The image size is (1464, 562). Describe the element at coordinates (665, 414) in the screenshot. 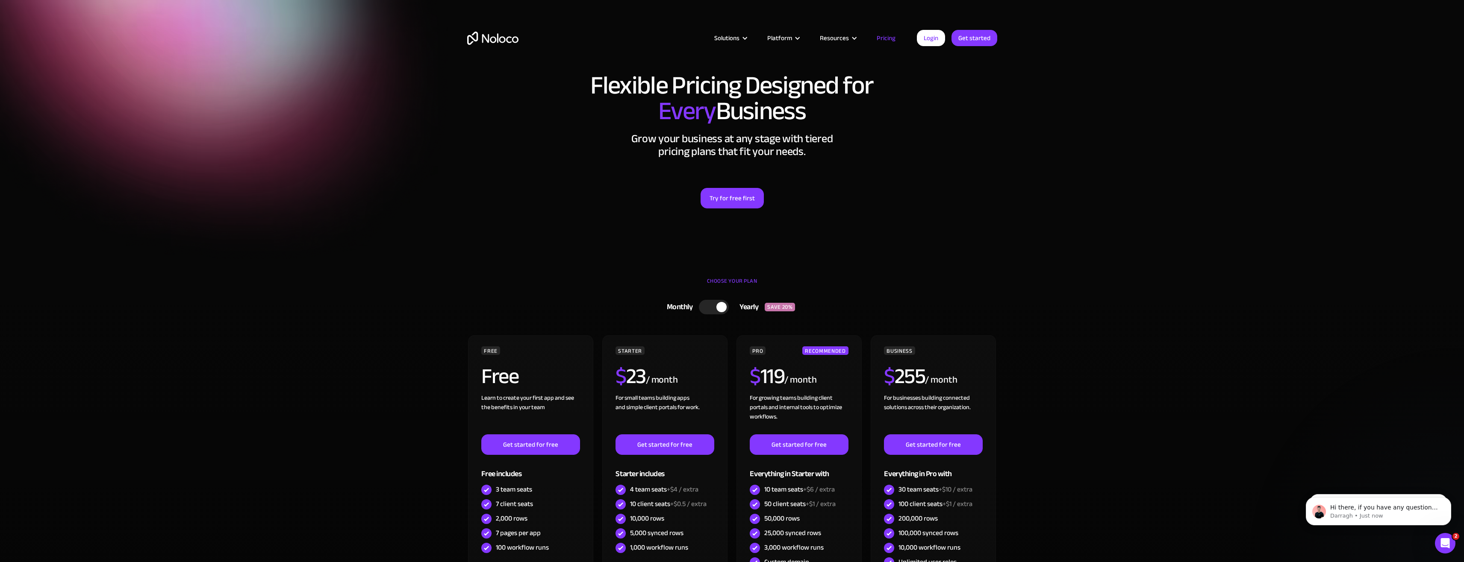

I see `div: For small teams building apps and simple client portals for work. ‍` at that location.